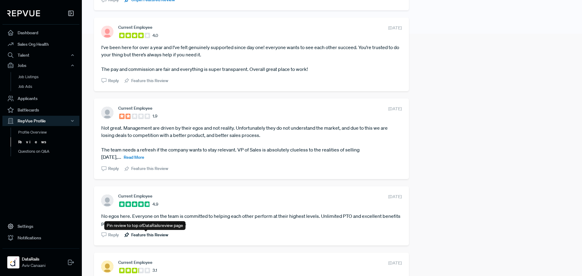 This screenshot has height=276, width=582. I want to click on img: RepVue, so click(24, 13).